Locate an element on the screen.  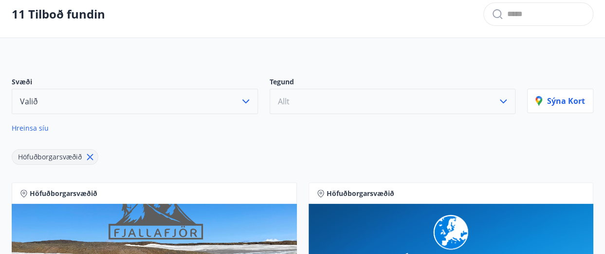
span: Hreinsa síu is located at coordinates (30, 128).